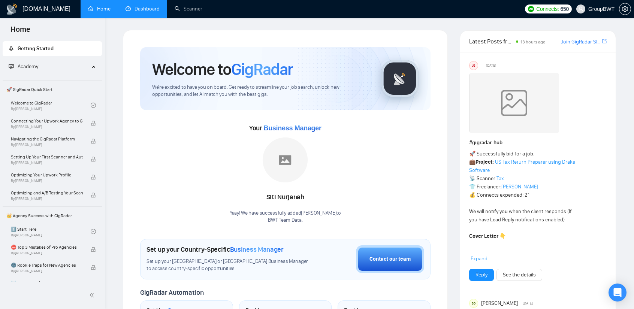 Image resolution: width=634 pixels, height=309 pixels. I want to click on strong: Cover Letter 👇, so click(487, 236).